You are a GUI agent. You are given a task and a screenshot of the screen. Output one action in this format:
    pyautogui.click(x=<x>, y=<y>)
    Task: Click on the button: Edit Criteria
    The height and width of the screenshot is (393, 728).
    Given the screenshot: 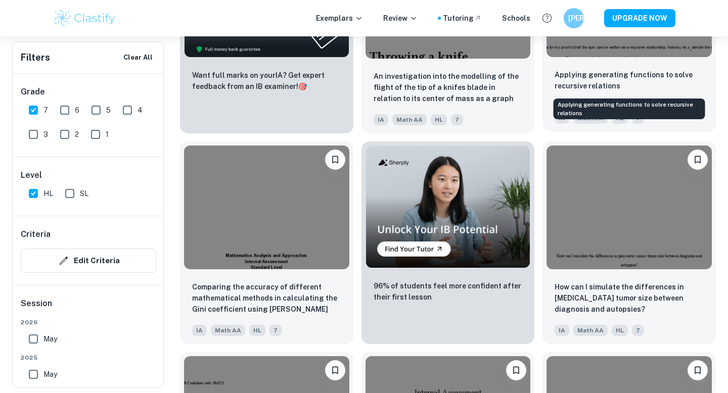 What is the action you would take?
    pyautogui.click(x=89, y=261)
    